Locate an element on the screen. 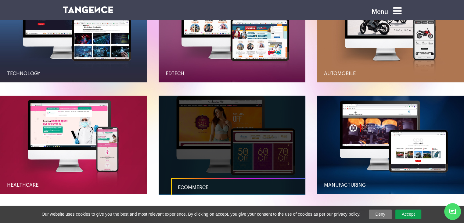 The height and width of the screenshot is (223, 464). a: Accept is located at coordinates (408, 214).